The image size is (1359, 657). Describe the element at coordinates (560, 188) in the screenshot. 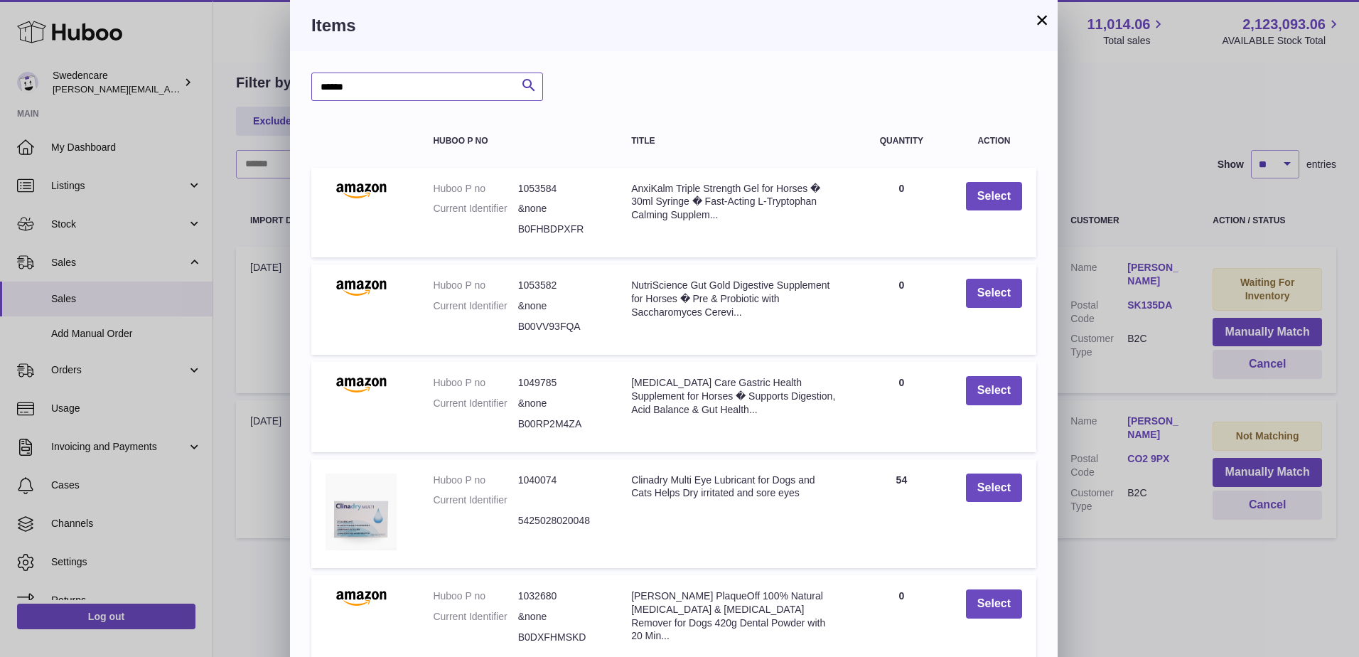

I see `dd: 1053584` at that location.